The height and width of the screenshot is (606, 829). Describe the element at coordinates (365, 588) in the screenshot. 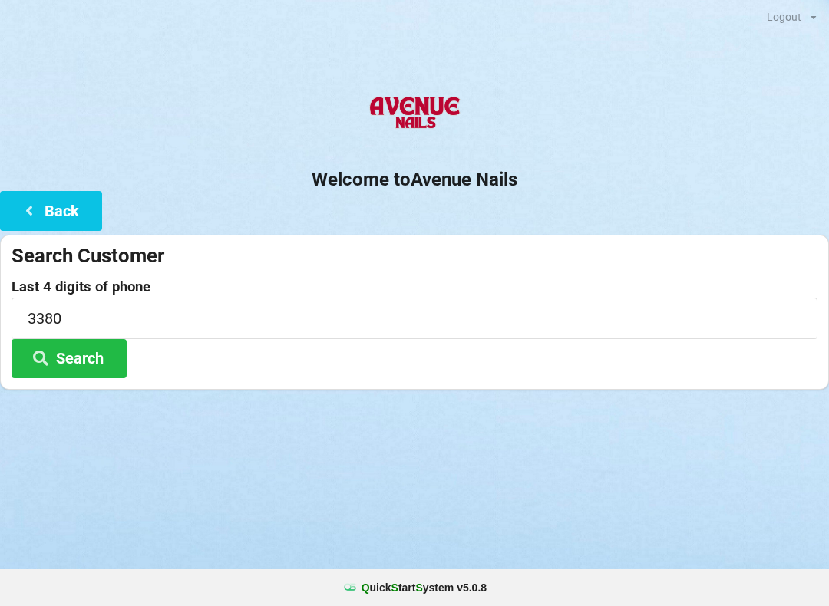

I see `span: Q` at that location.